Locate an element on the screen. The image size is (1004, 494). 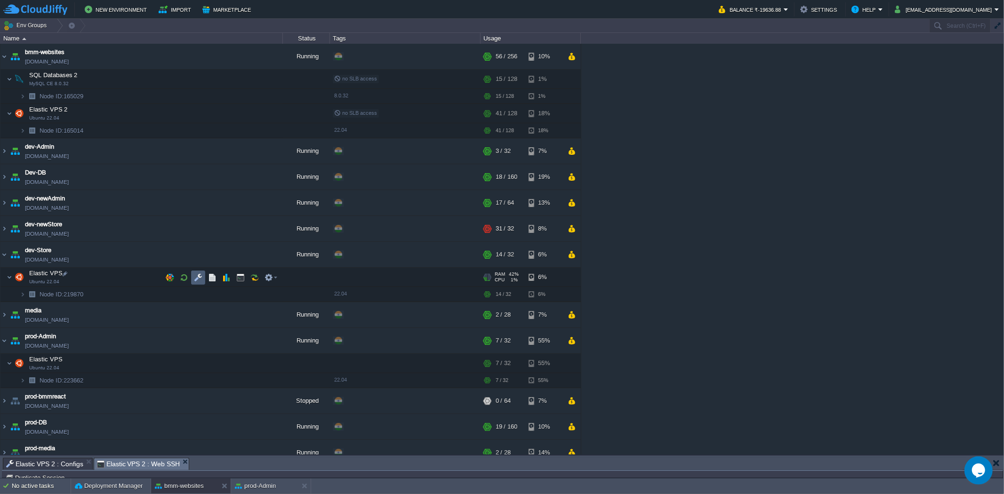
span: Elastic VPS is located at coordinates (46, 273).